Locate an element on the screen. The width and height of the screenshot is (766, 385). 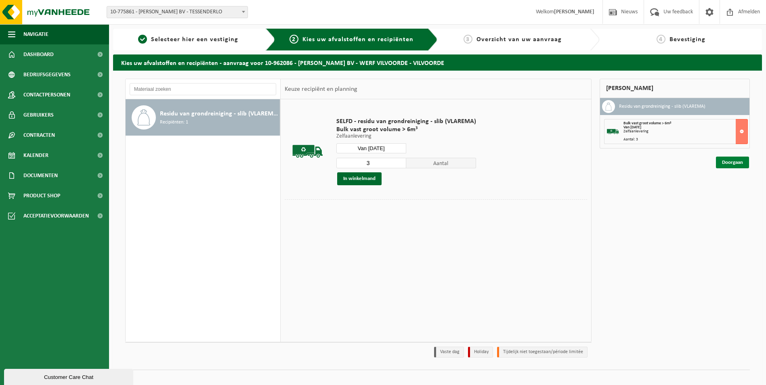
span: Dashboard is located at coordinates (38, 55).